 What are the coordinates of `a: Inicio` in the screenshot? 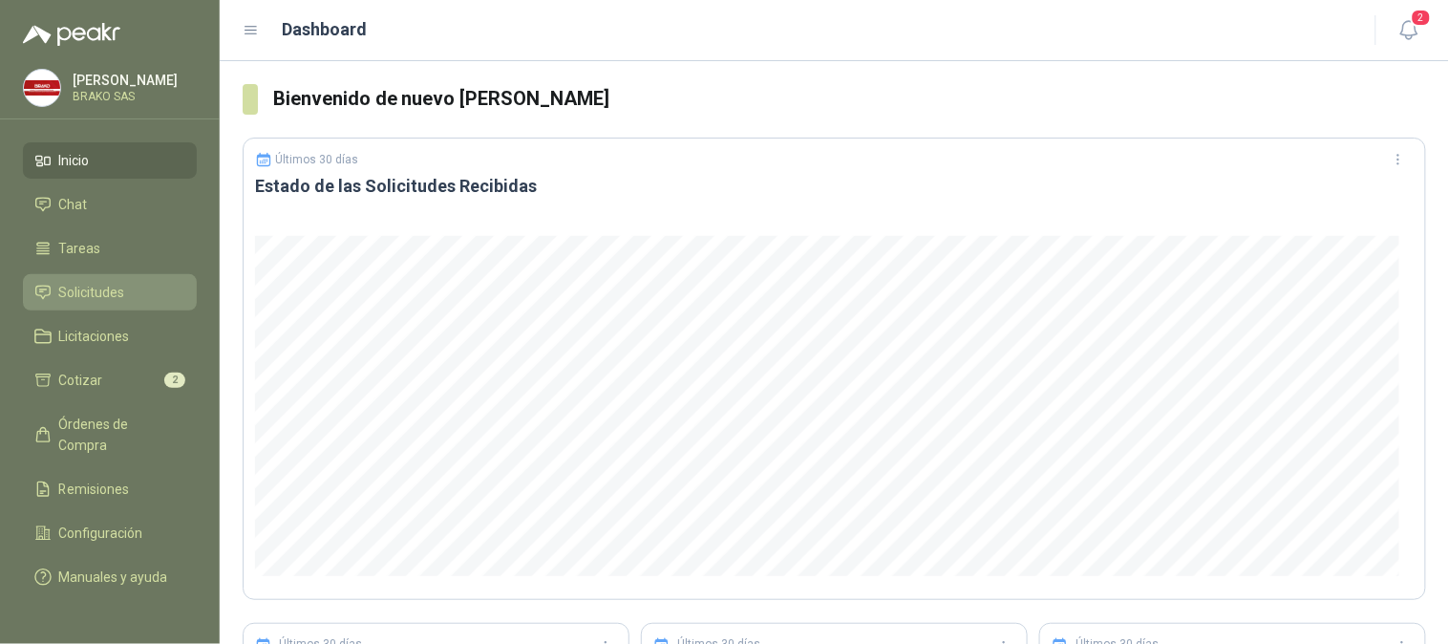 It's located at (110, 160).